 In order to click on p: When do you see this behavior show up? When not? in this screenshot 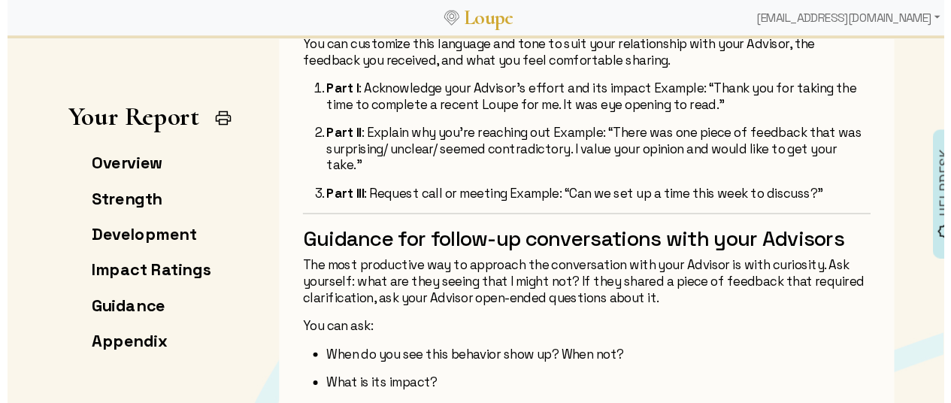, I will do `click(600, 359)`.